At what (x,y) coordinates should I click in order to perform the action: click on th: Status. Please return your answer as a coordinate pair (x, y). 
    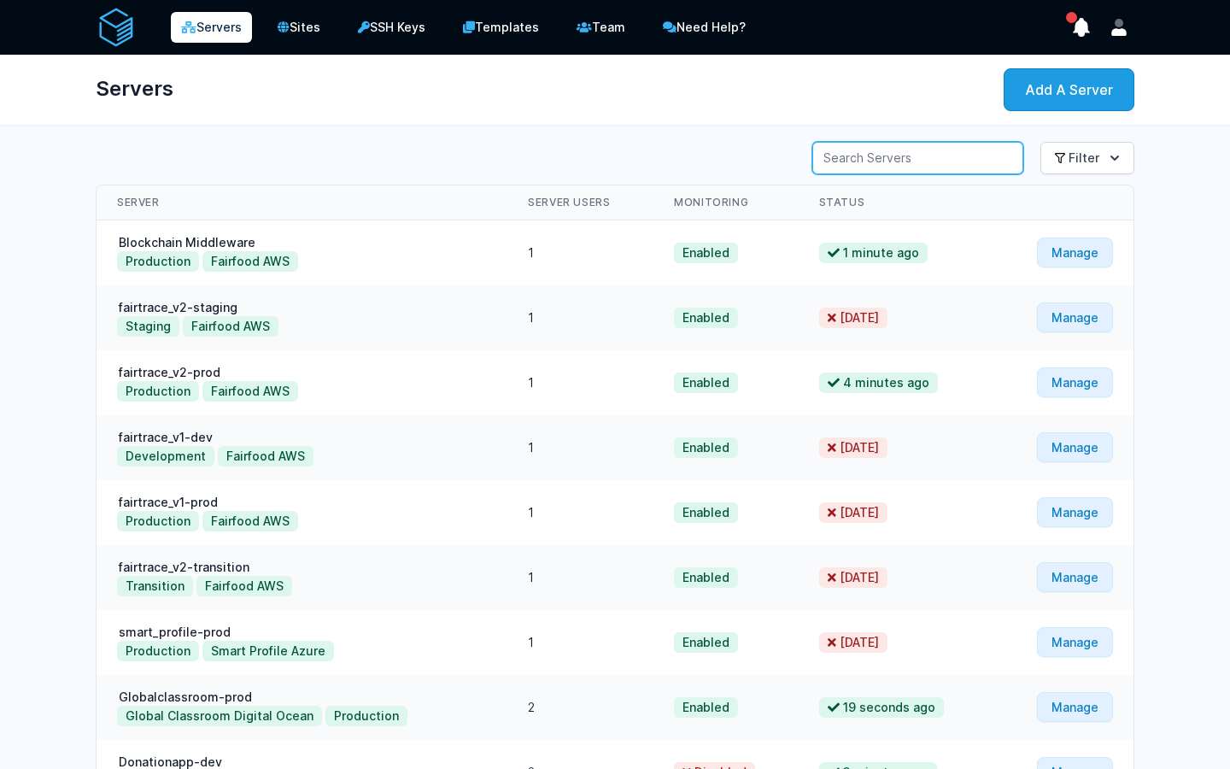
    Looking at the image, I should click on (897, 202).